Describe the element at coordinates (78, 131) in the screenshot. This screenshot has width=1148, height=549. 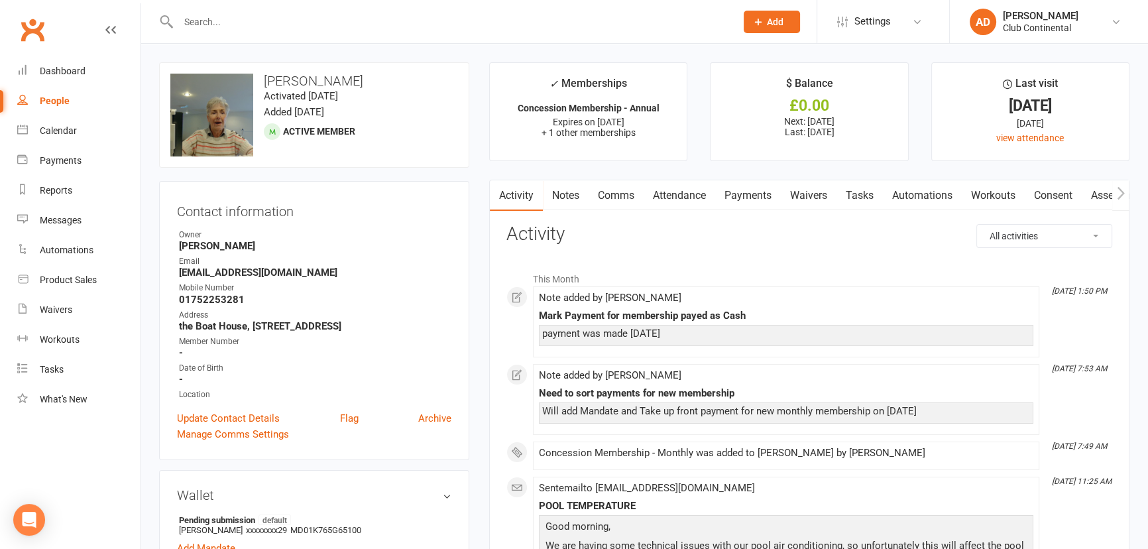
I see `a: Calendar` at that location.